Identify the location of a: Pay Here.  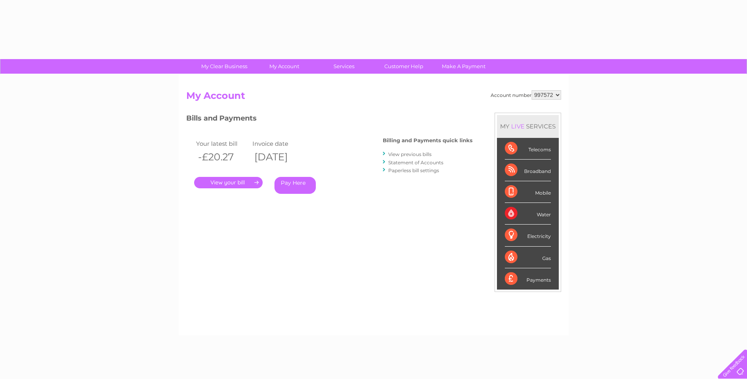
(295, 185).